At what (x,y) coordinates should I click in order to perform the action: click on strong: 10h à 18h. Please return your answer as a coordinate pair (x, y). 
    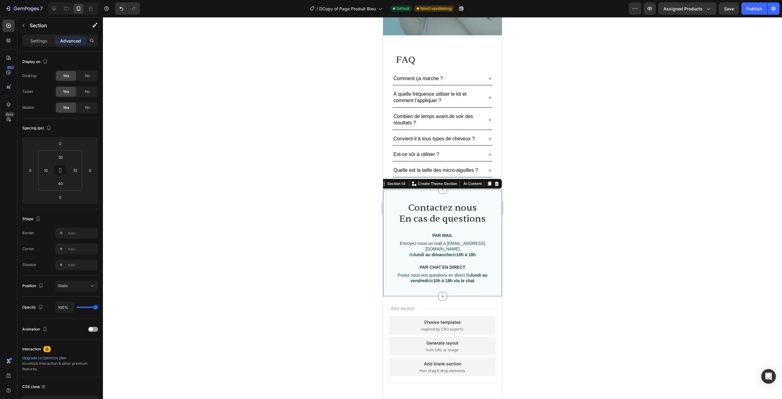
    Looking at the image, I should click on (83, 237).